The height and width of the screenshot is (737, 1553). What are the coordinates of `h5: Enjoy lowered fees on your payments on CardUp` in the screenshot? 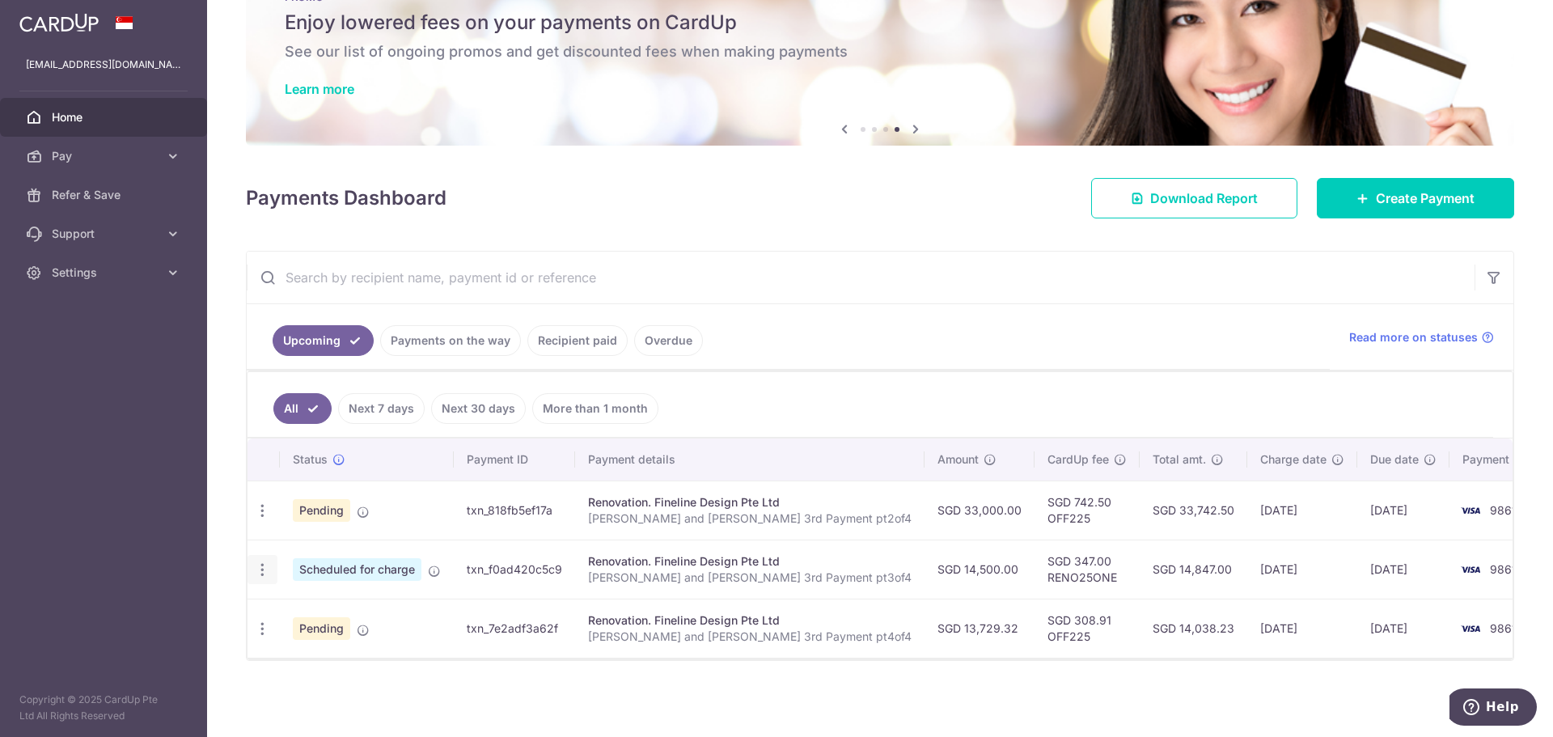 It's located at (880, 23).